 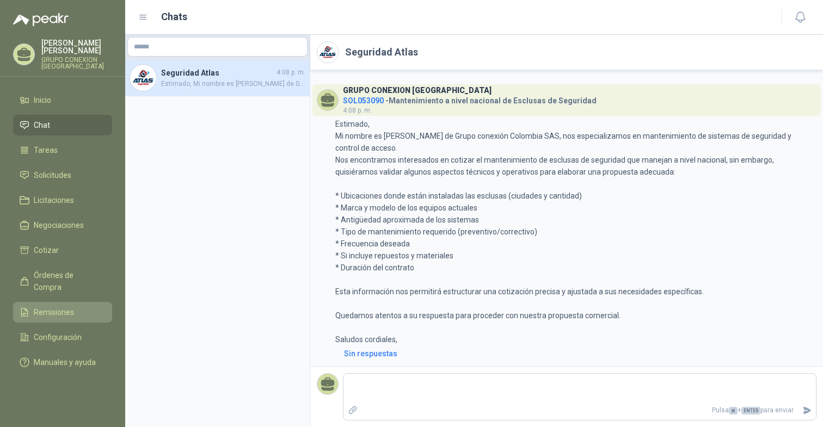 What do you see at coordinates (174, 17) in the screenshot?
I see `h1: Chats` at bounding box center [174, 17].